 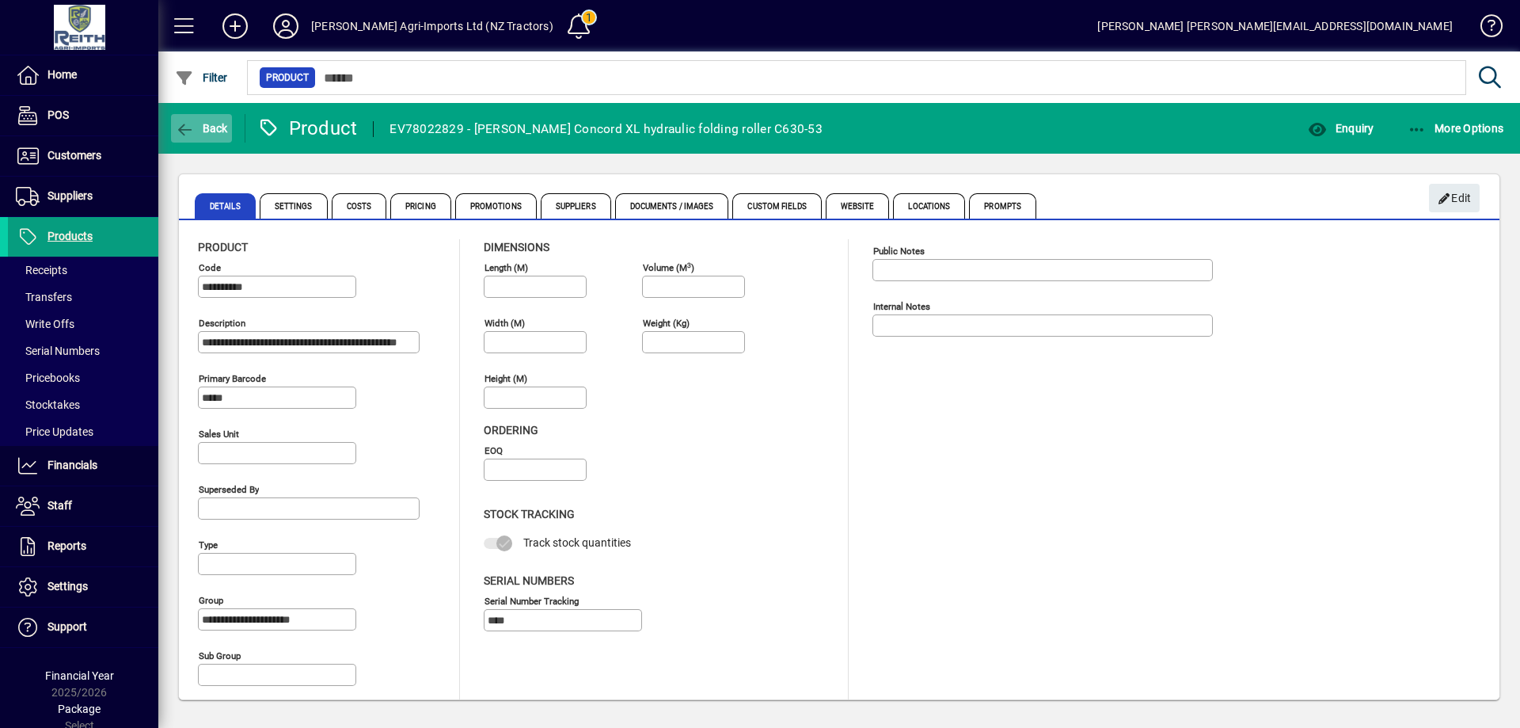 What do you see at coordinates (858, 206) in the screenshot?
I see `span: Website` at bounding box center [858, 206].